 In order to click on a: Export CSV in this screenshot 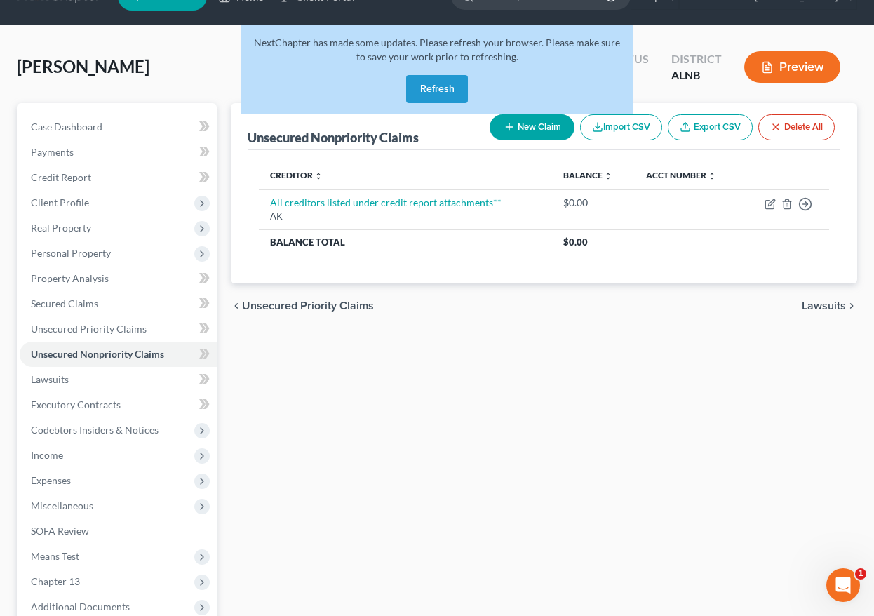, I will do `click(710, 127)`.